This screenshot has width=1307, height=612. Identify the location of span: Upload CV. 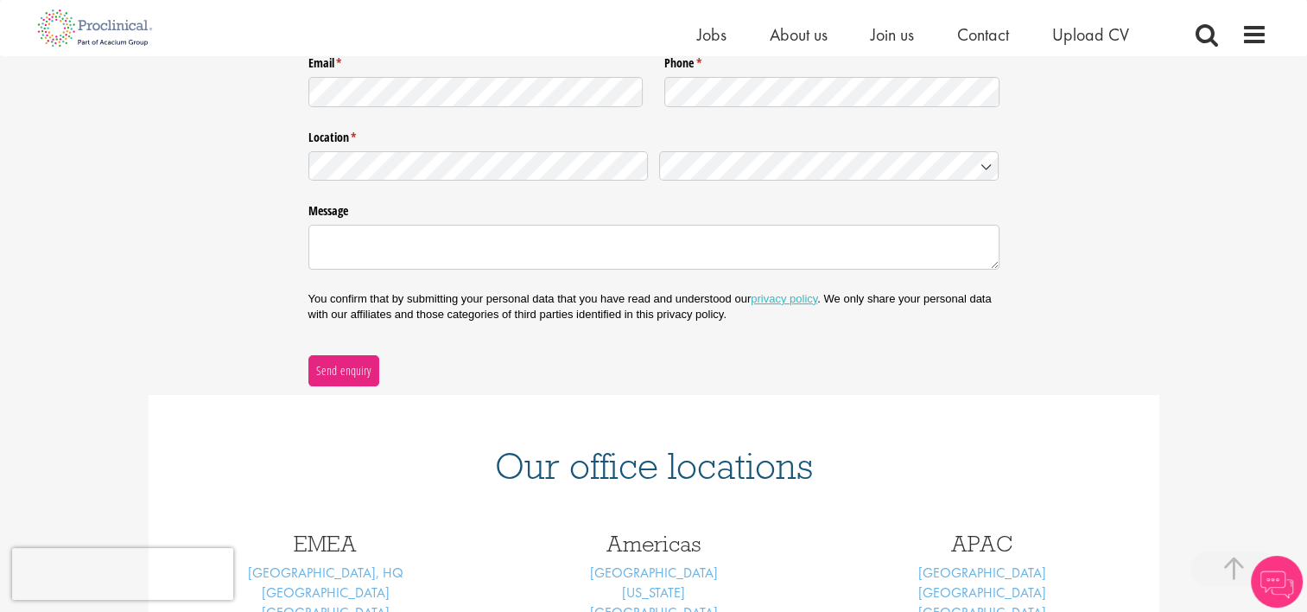
(1090, 35).